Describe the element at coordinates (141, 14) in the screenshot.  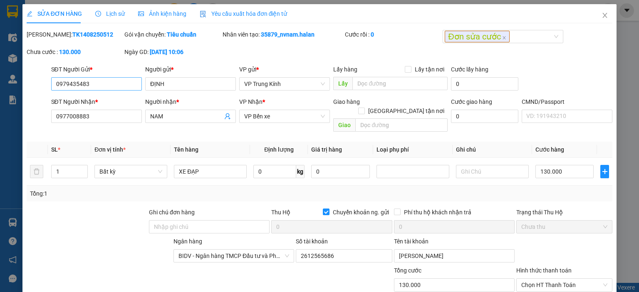
I see `span: picture` at that location.